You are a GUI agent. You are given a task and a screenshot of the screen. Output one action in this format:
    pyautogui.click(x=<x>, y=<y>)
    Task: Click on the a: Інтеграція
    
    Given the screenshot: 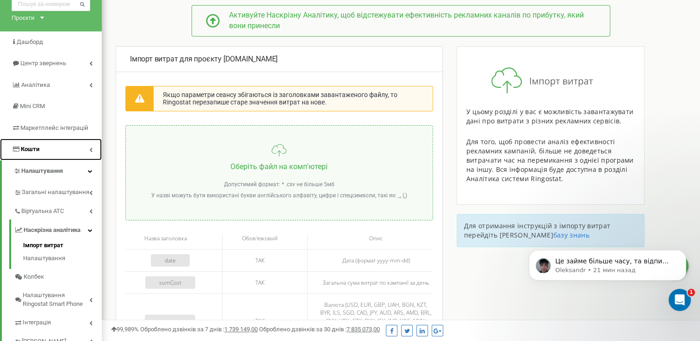 What is the action you would take?
    pyautogui.click(x=58, y=321)
    